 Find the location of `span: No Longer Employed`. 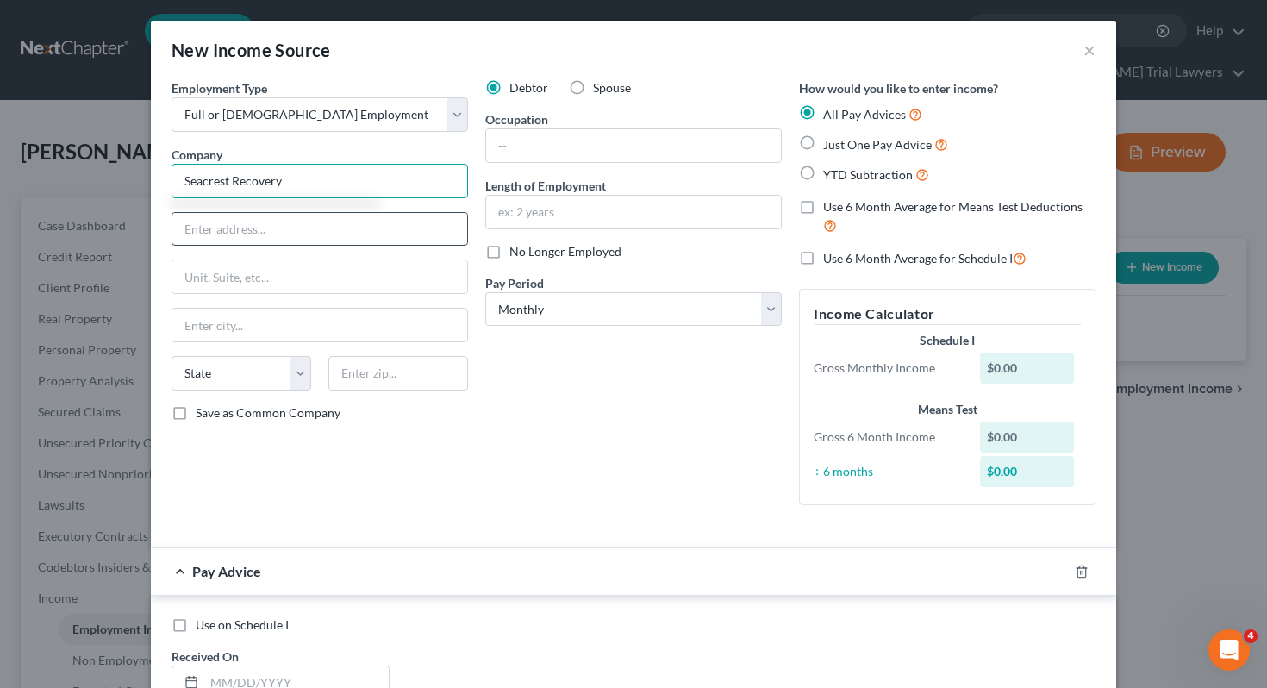

span: No Longer Employed is located at coordinates (565, 251).